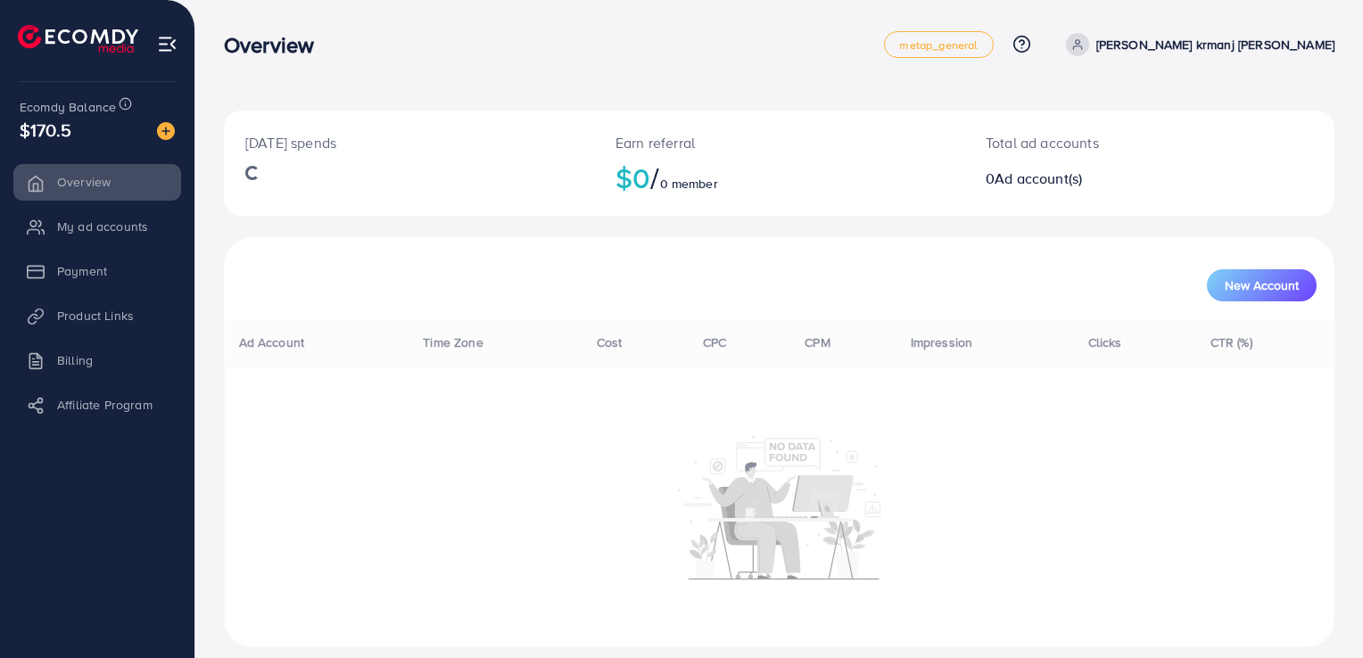  What do you see at coordinates (167, 44) in the screenshot?
I see `img: menu` at bounding box center [167, 44].